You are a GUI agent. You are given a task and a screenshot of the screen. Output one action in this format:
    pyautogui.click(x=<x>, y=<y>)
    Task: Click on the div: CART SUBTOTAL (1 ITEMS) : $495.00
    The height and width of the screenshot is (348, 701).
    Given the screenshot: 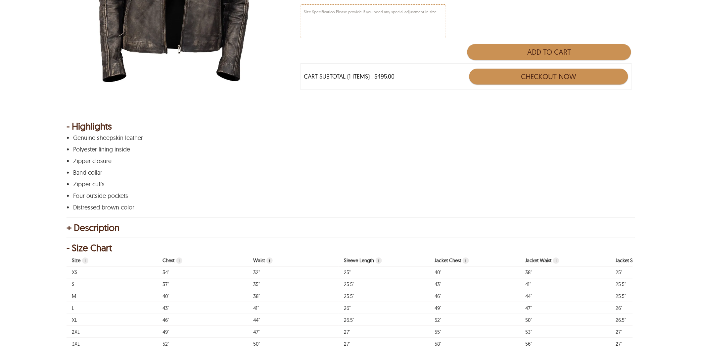 What is the action you would take?
    pyautogui.click(x=350, y=76)
    